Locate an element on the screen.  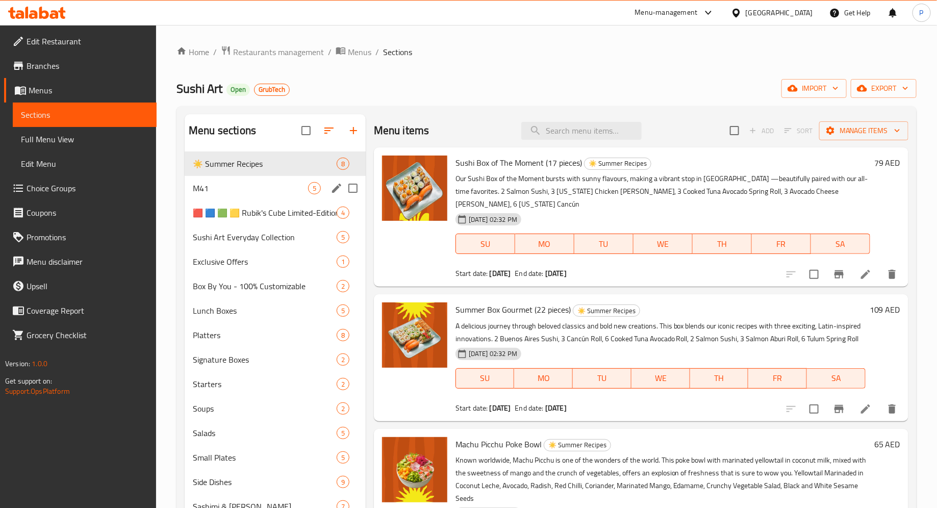
span: import is located at coordinates (814, 88).